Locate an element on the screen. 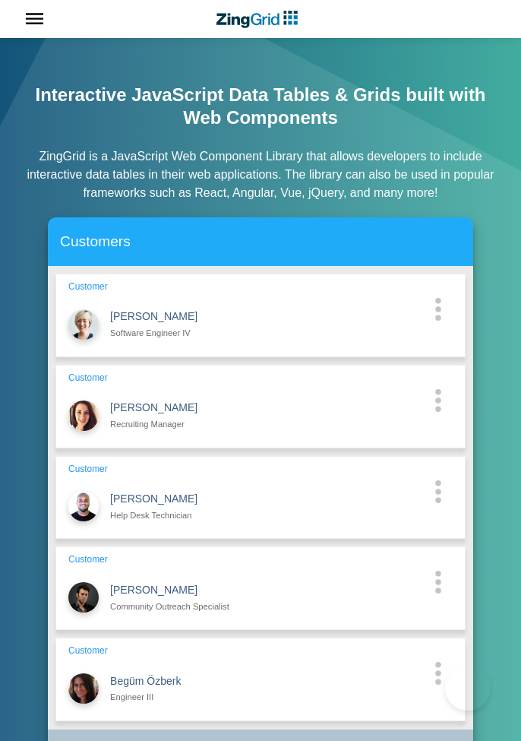  zg-caption: Customers is located at coordinates (261, 242).